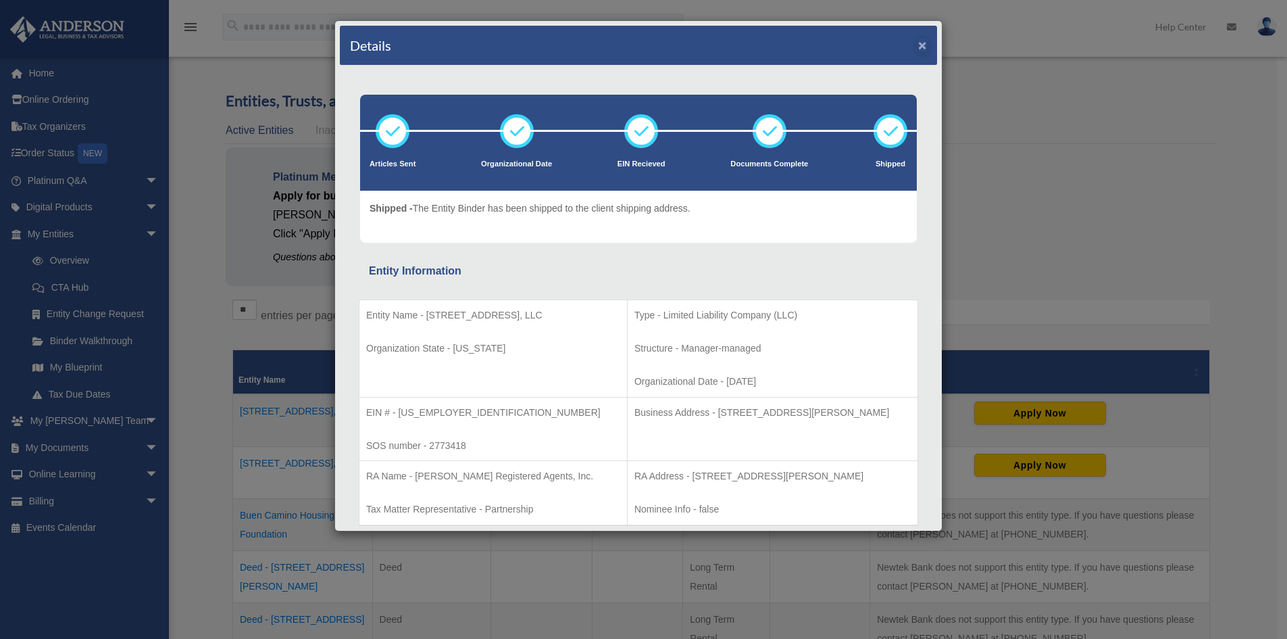  What do you see at coordinates (530, 208) in the screenshot?
I see `p: The Entity Binder has been shipped to the client shipping address.` at bounding box center [530, 208].